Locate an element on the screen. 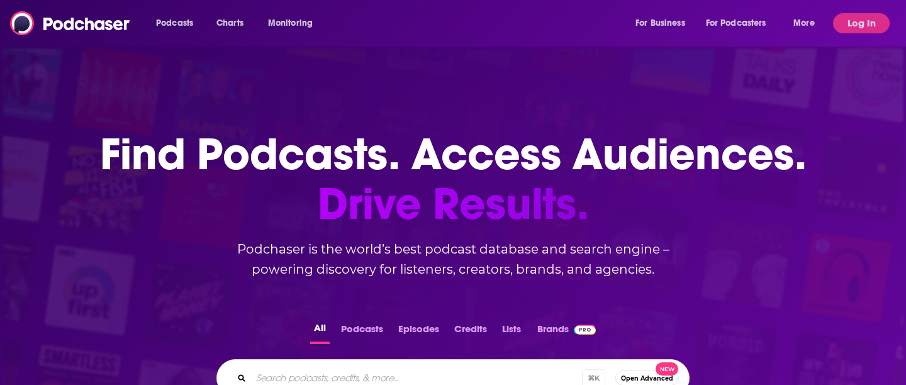 The image size is (906, 385). span: More is located at coordinates (804, 23).